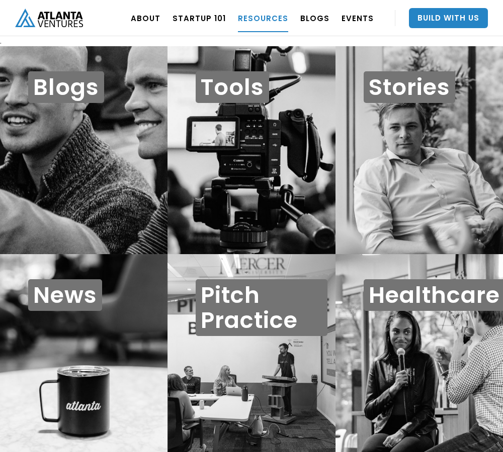 The image size is (503, 452). Describe the element at coordinates (409, 87) in the screenshot. I see `h1: Stories` at that location.